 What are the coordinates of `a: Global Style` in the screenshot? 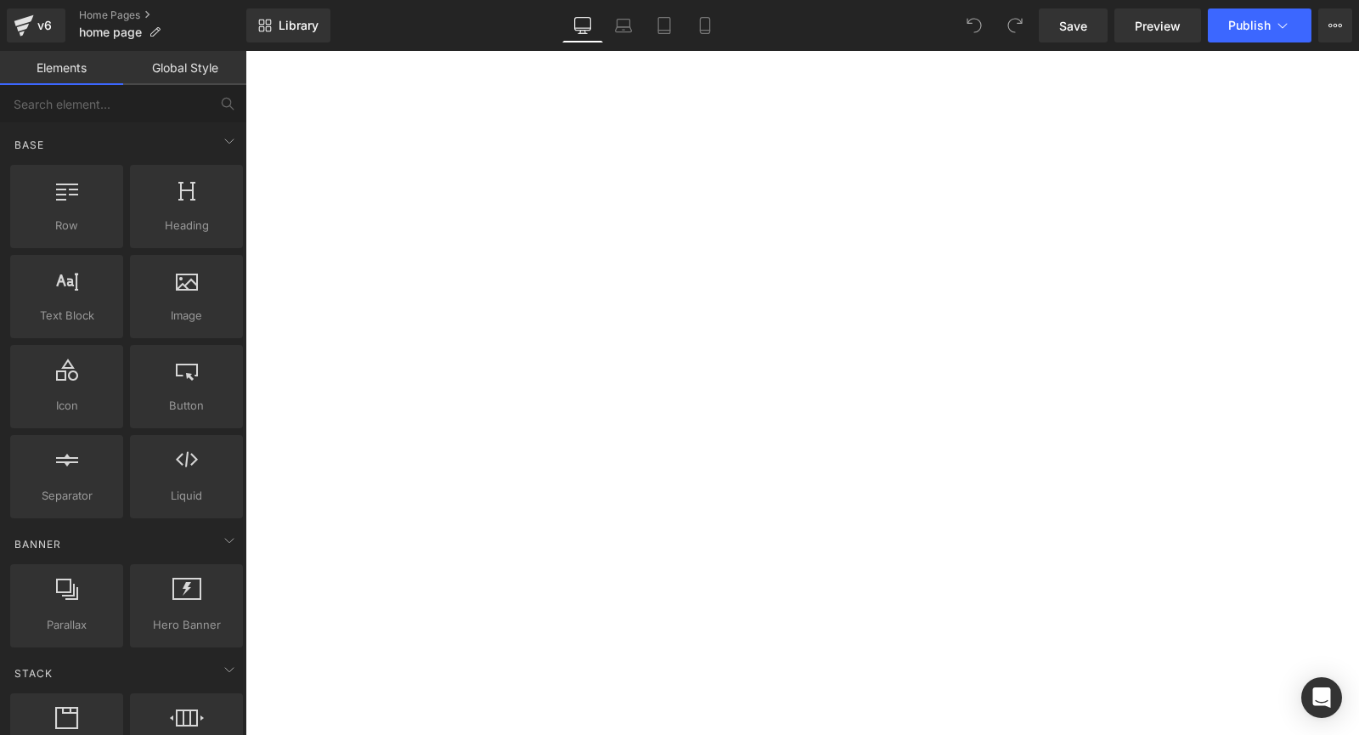 It's located at (184, 68).